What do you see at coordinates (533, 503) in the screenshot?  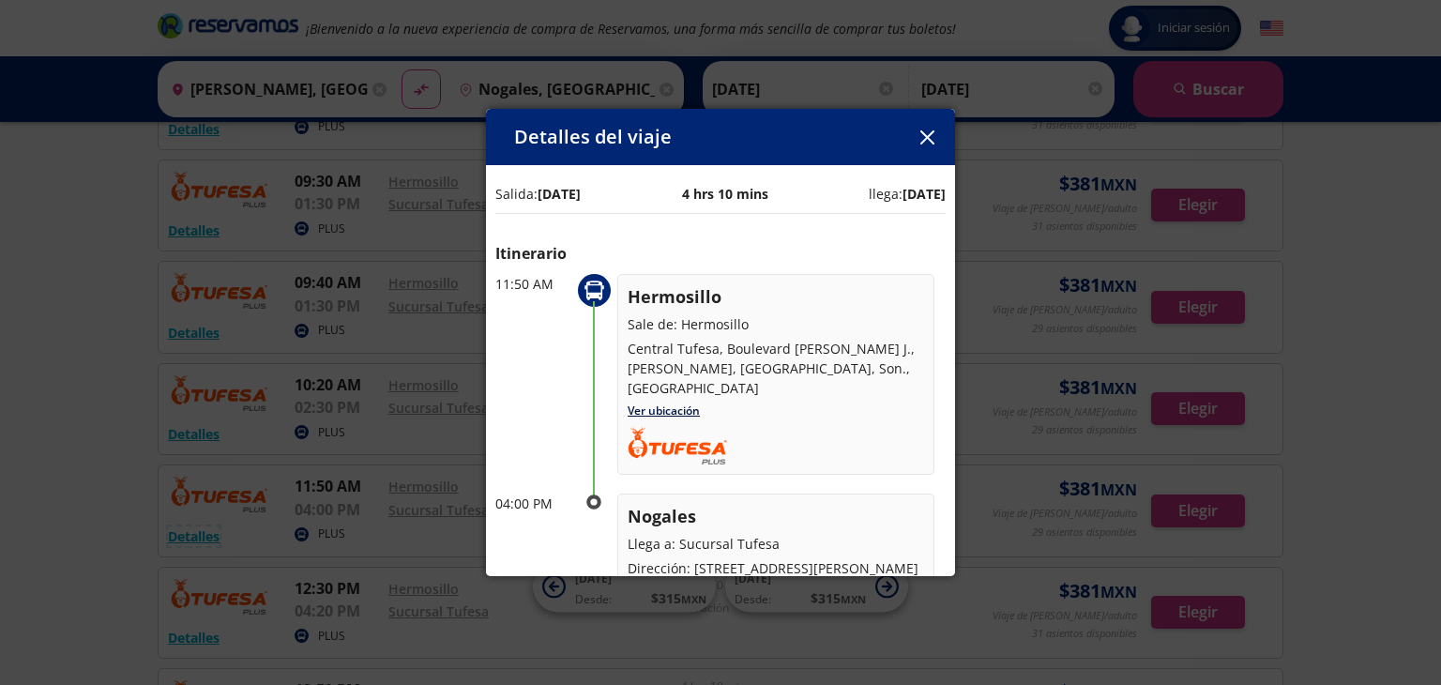 I see `p: 04:00 PM` at bounding box center [533, 503].